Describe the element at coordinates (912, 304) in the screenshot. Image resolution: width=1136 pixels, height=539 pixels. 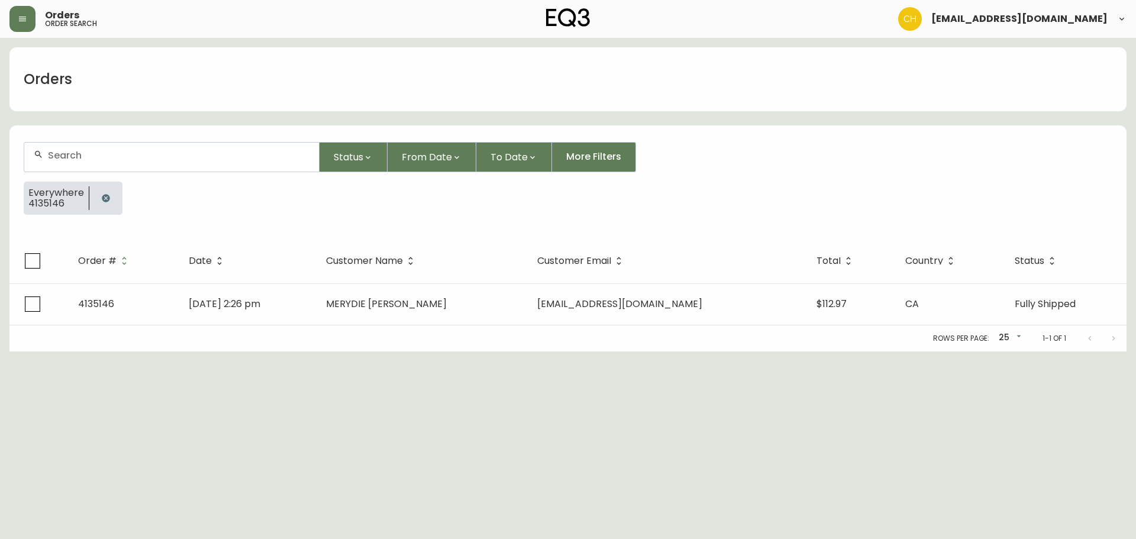
I see `span: CA` at that location.